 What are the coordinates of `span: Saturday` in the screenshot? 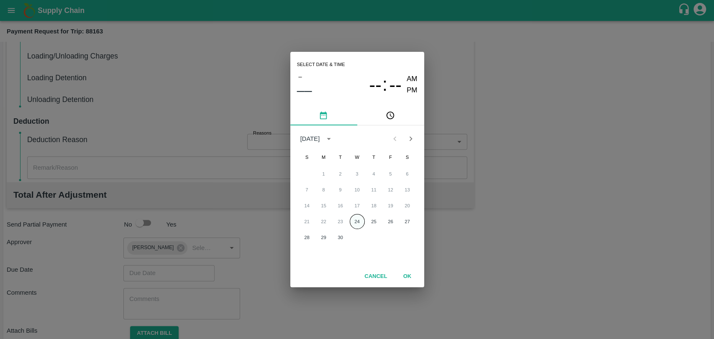 It's located at (408, 157).